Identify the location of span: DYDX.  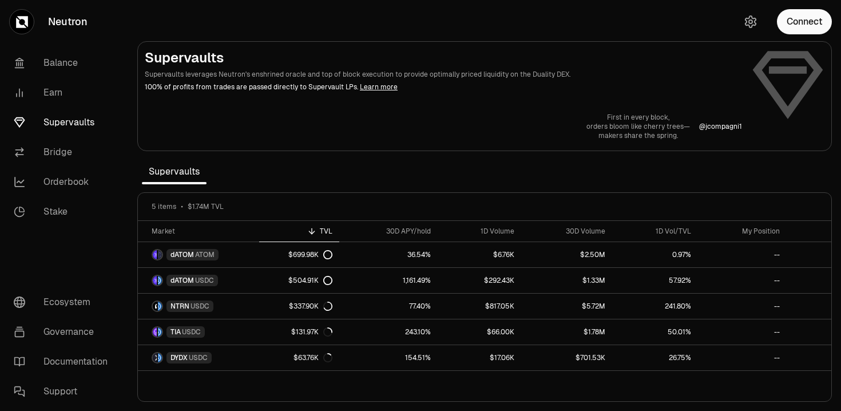
(179, 358).